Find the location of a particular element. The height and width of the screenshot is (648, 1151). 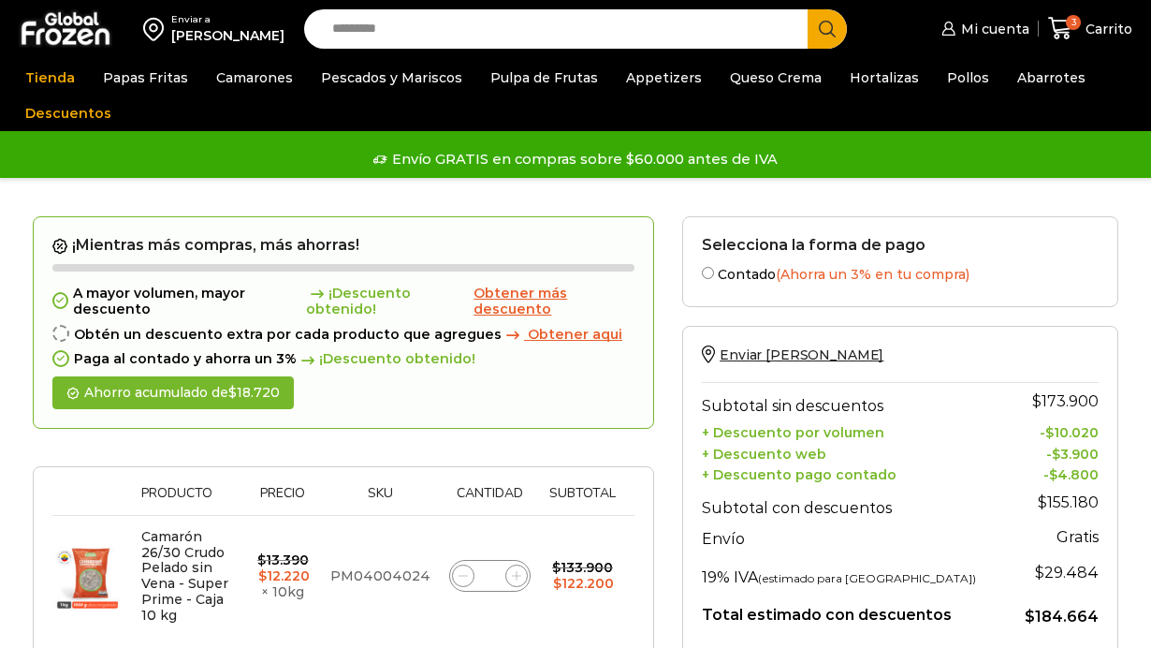

div: Obtén un descuento extra por cada producto que agregues is located at coordinates (343, 334).